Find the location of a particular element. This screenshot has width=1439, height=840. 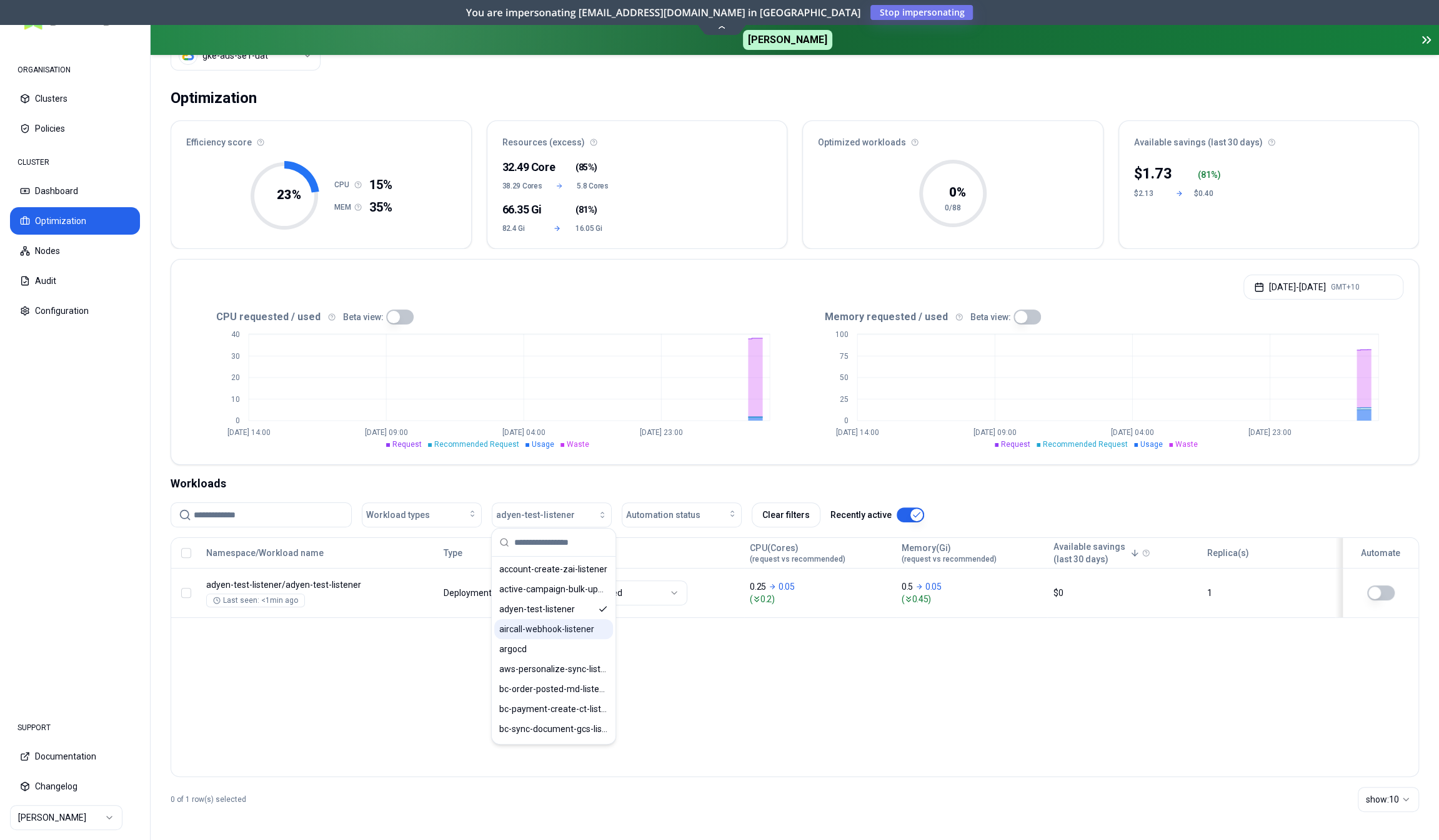

p: 0 of 1 row(s) selected is located at coordinates (208, 800).